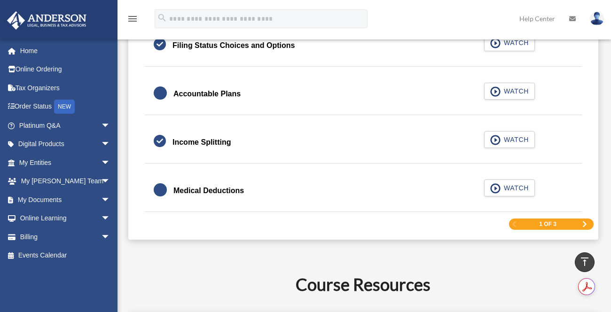 The width and height of the screenshot is (611, 312). What do you see at coordinates (584, 262) in the screenshot?
I see `i: vertical_align_top` at bounding box center [584, 262].